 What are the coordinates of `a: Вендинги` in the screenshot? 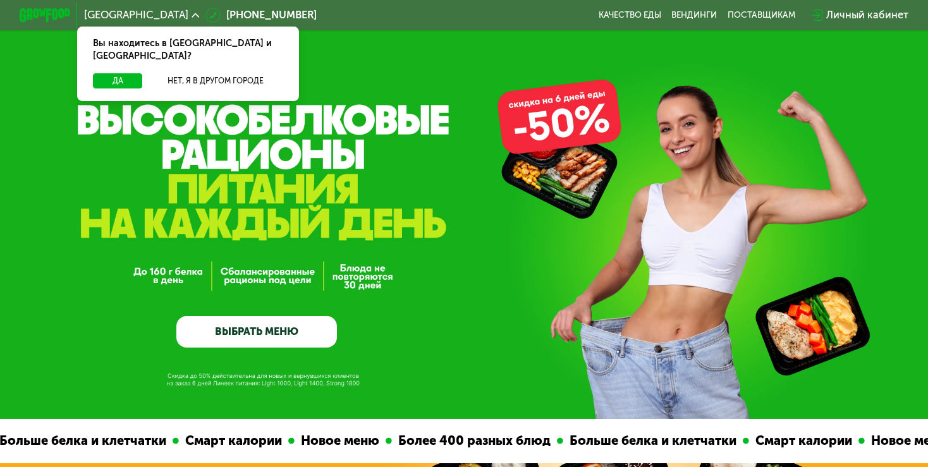 It's located at (694, 15).